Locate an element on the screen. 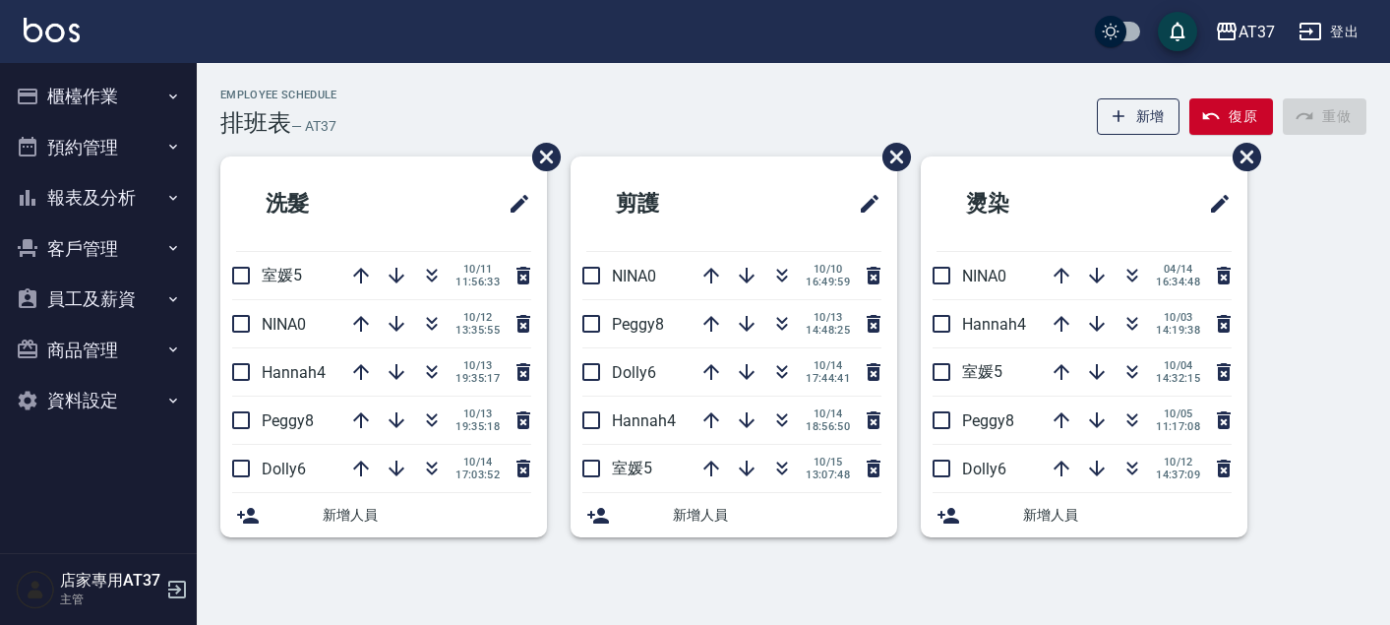 The image size is (1390, 625). span: 13:35:55 is located at coordinates (477, 330).